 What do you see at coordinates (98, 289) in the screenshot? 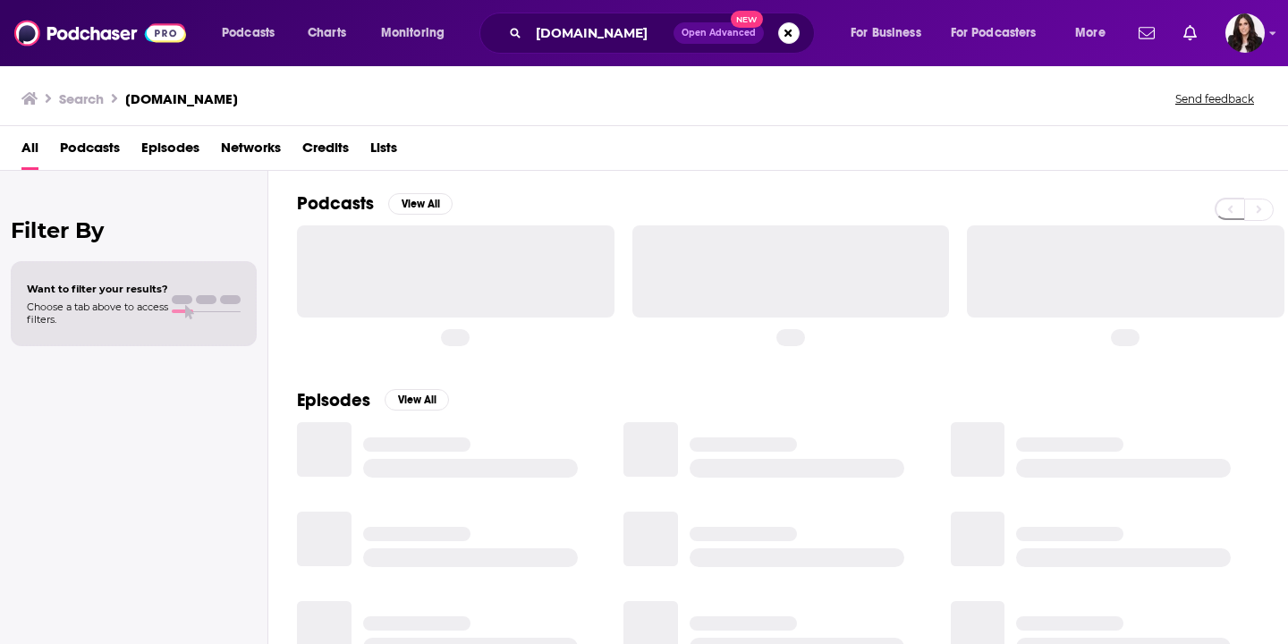
I see `span: Want to filter your results?` at bounding box center [98, 289].